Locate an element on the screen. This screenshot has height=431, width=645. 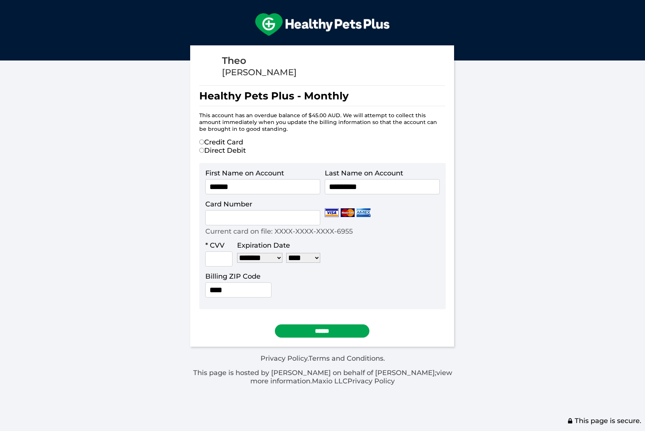
label: Direct Debit is located at coordinates (222, 150).